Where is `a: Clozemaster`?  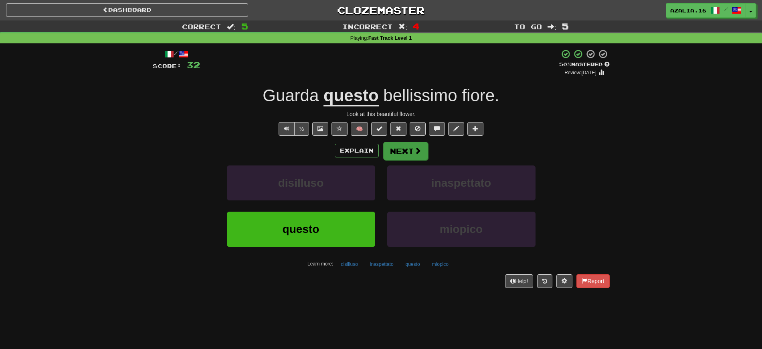 a: Clozemaster is located at coordinates (381, 10).